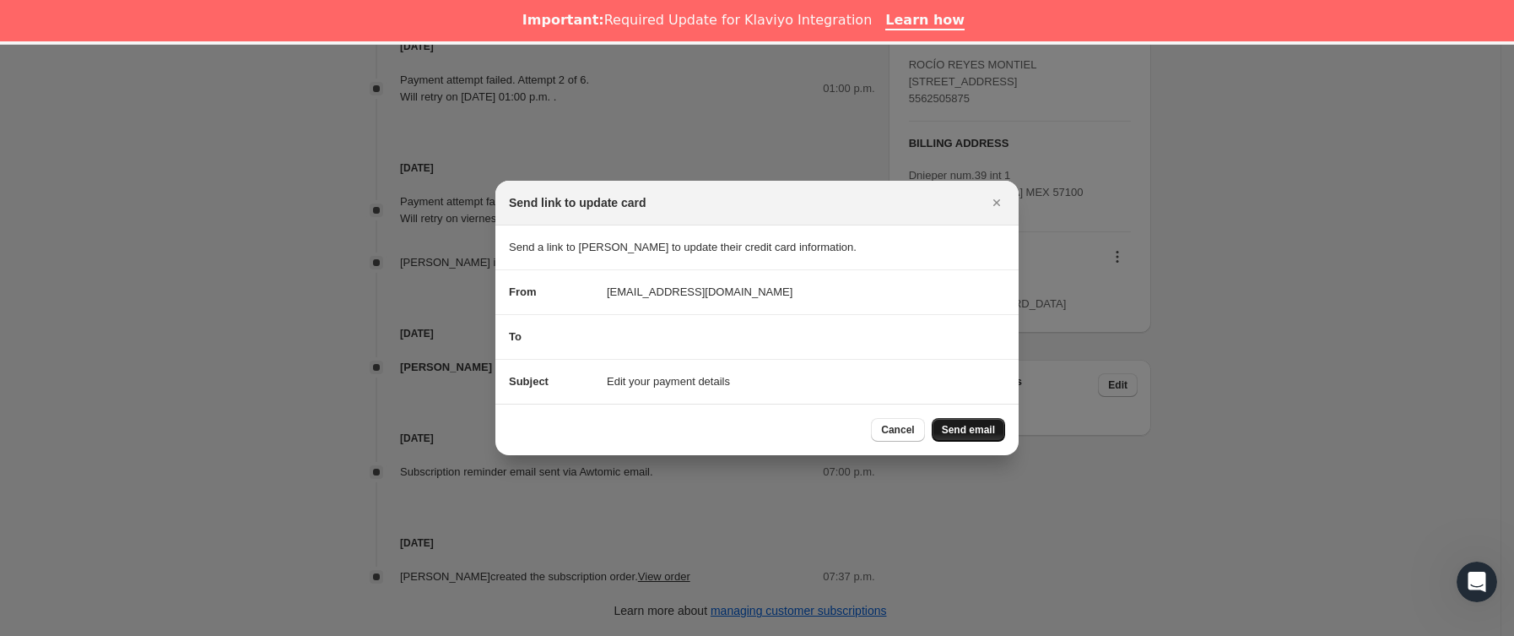 This screenshot has width=1514, height=636. I want to click on button: Send email, so click(968, 430).